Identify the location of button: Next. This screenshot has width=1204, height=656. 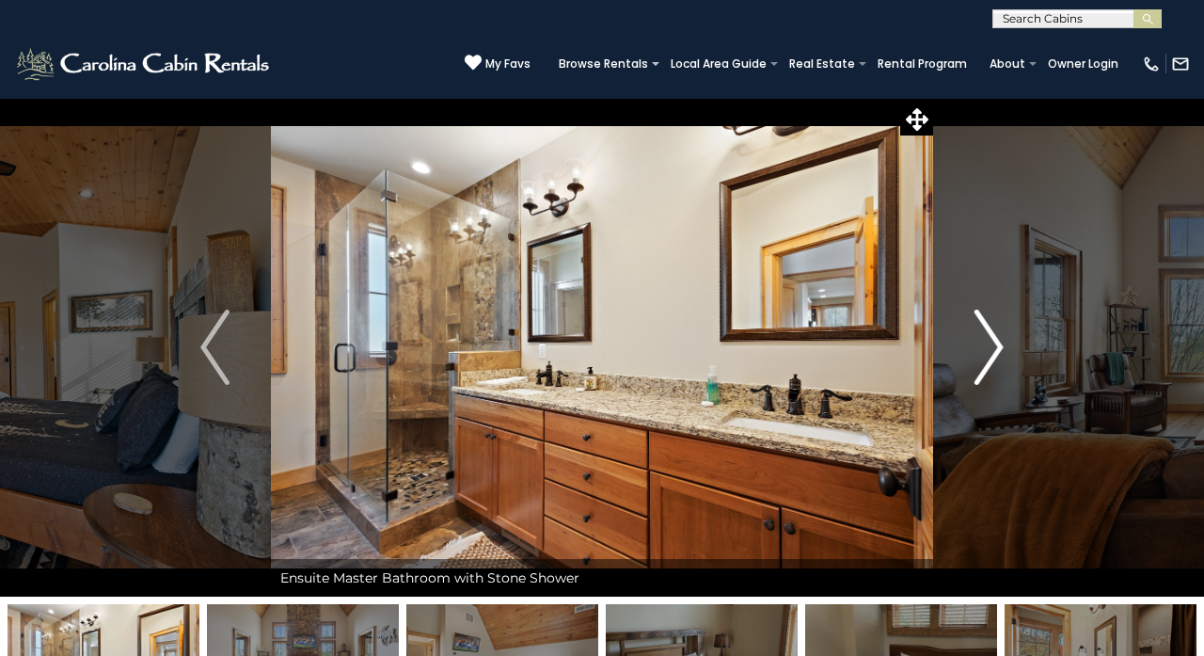
(989, 347).